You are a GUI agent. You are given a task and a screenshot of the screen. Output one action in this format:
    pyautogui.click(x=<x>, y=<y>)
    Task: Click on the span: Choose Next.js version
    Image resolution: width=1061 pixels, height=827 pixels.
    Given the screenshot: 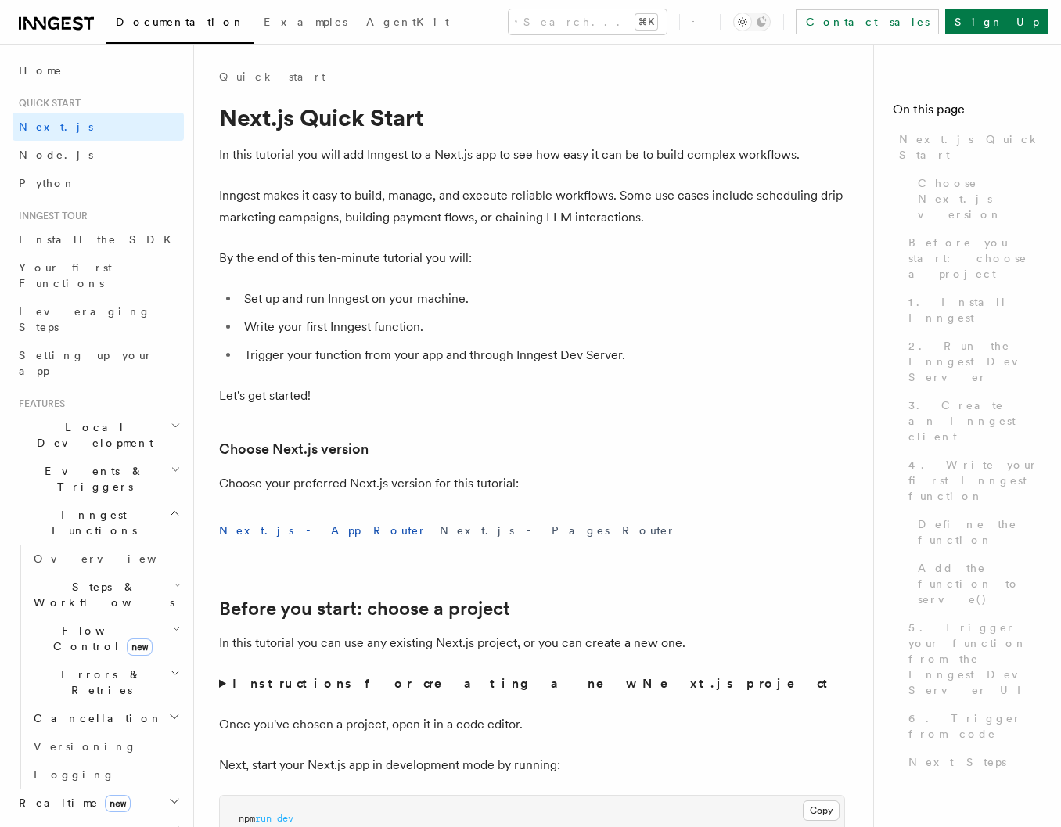 What is the action you would take?
    pyautogui.click(x=980, y=199)
    